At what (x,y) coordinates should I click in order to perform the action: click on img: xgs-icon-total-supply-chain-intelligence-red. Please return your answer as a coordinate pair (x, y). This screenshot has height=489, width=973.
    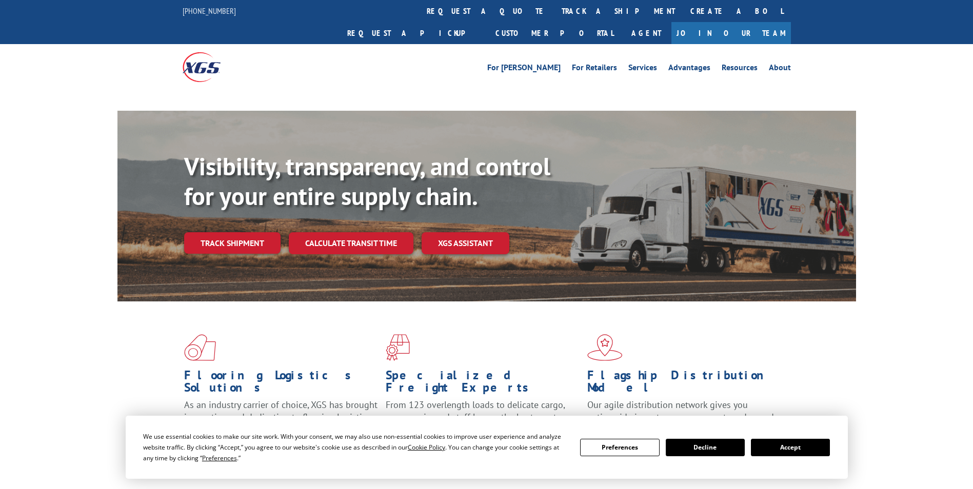
    Looking at the image, I should click on (200, 348).